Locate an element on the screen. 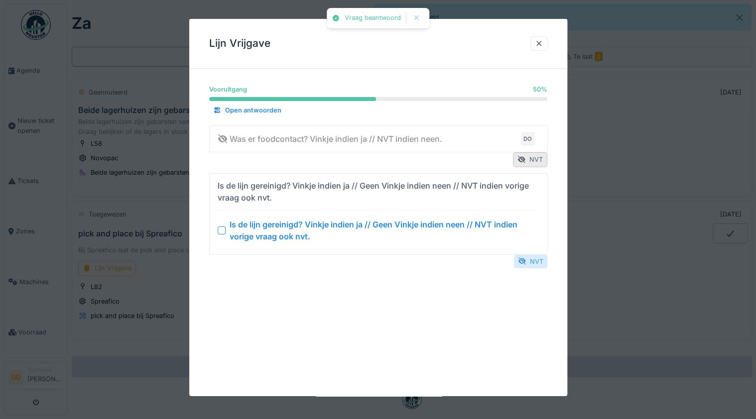 This screenshot has height=419, width=756. div: Vraag beantwoord is located at coordinates (372, 18).